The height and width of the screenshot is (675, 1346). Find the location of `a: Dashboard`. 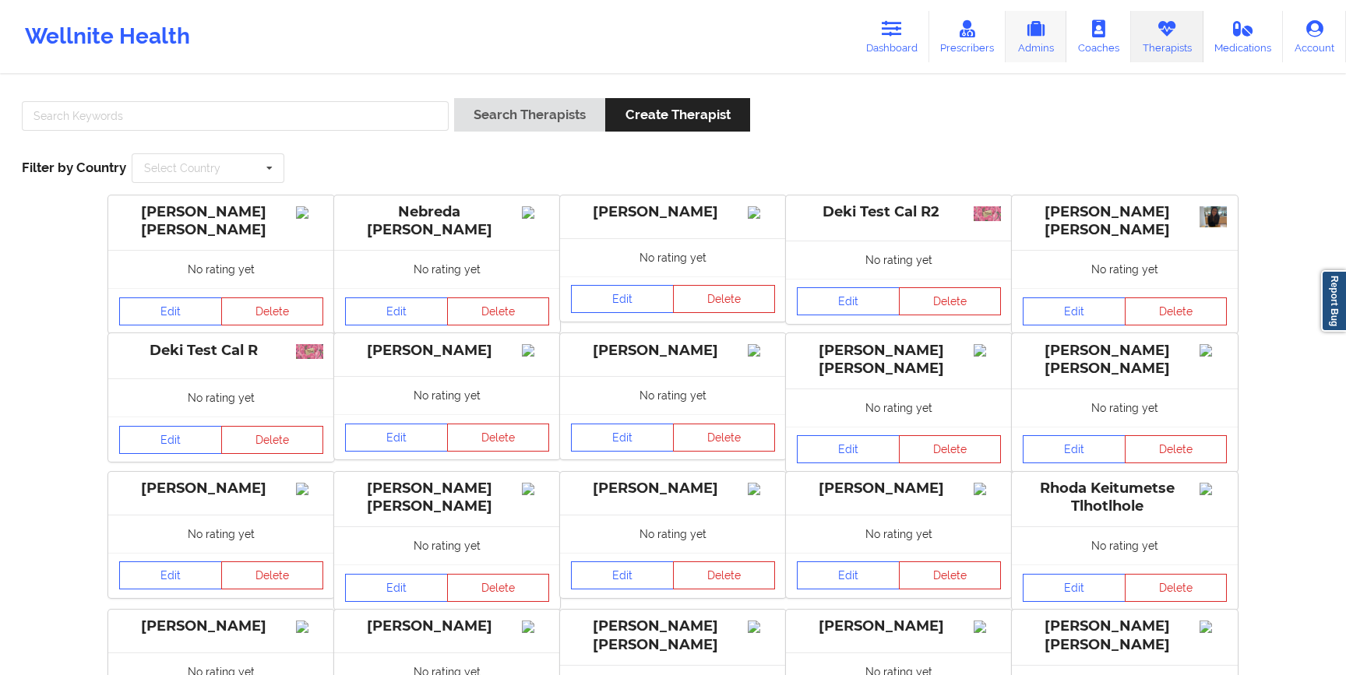

a: Dashboard is located at coordinates (892, 37).